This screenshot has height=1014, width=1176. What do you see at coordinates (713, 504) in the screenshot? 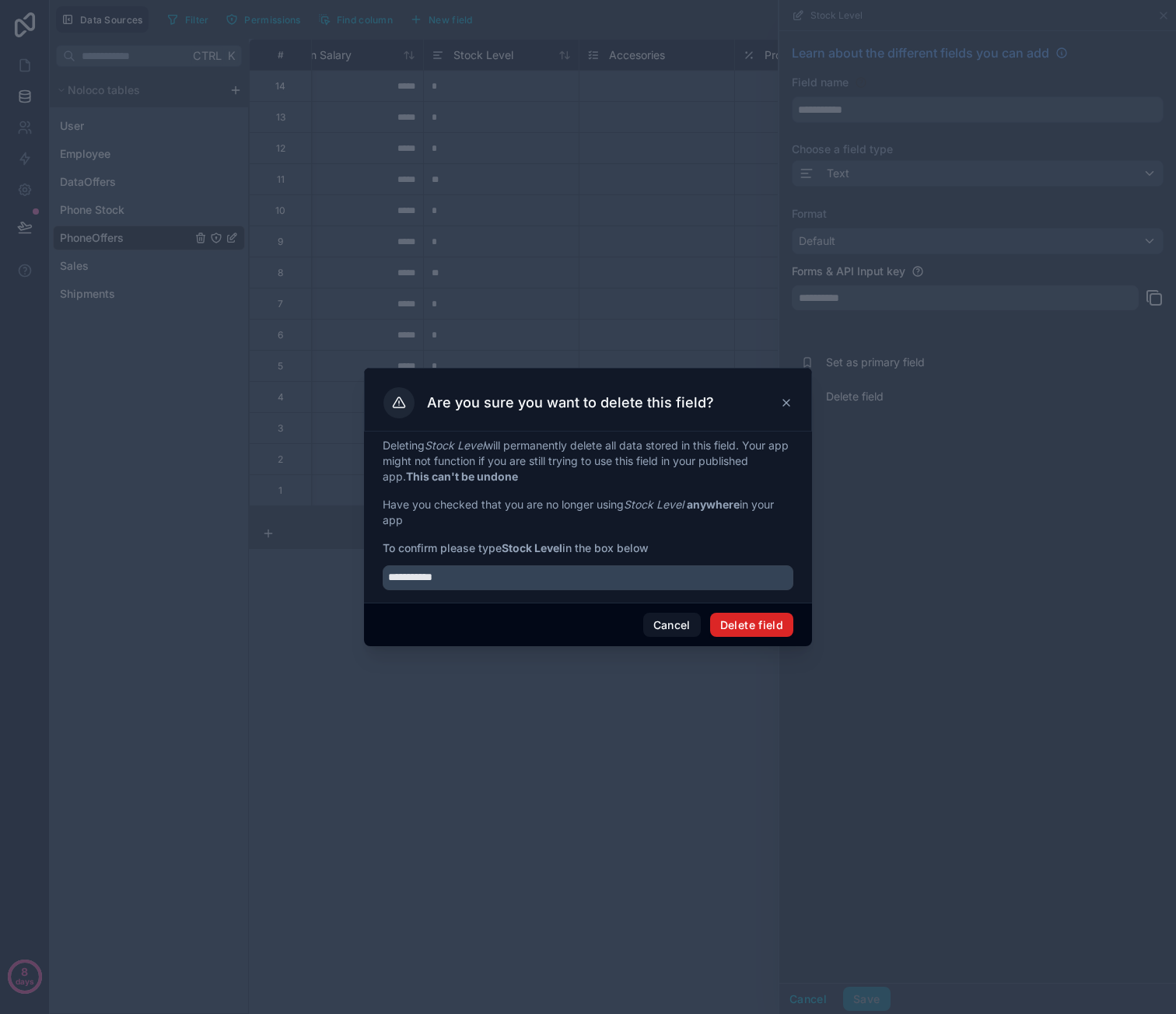
I see `strong: anywhere` at bounding box center [713, 504].